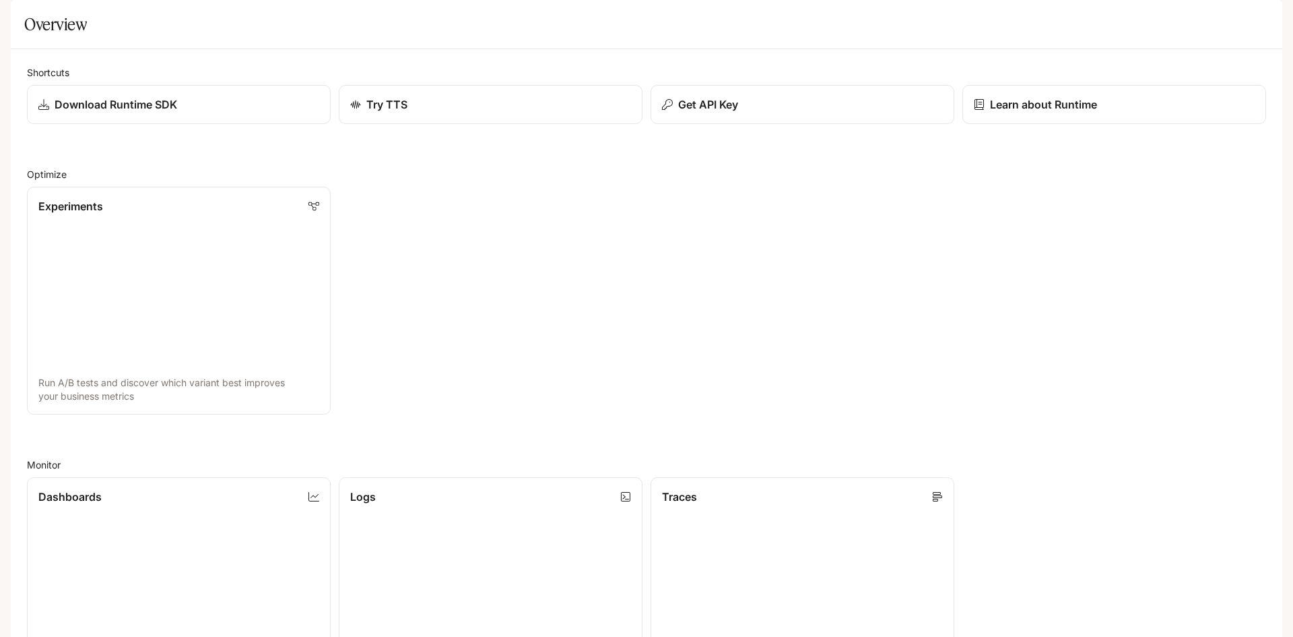  What do you see at coordinates (22, 19) in the screenshot?
I see `button: open drawer` at bounding box center [22, 19].